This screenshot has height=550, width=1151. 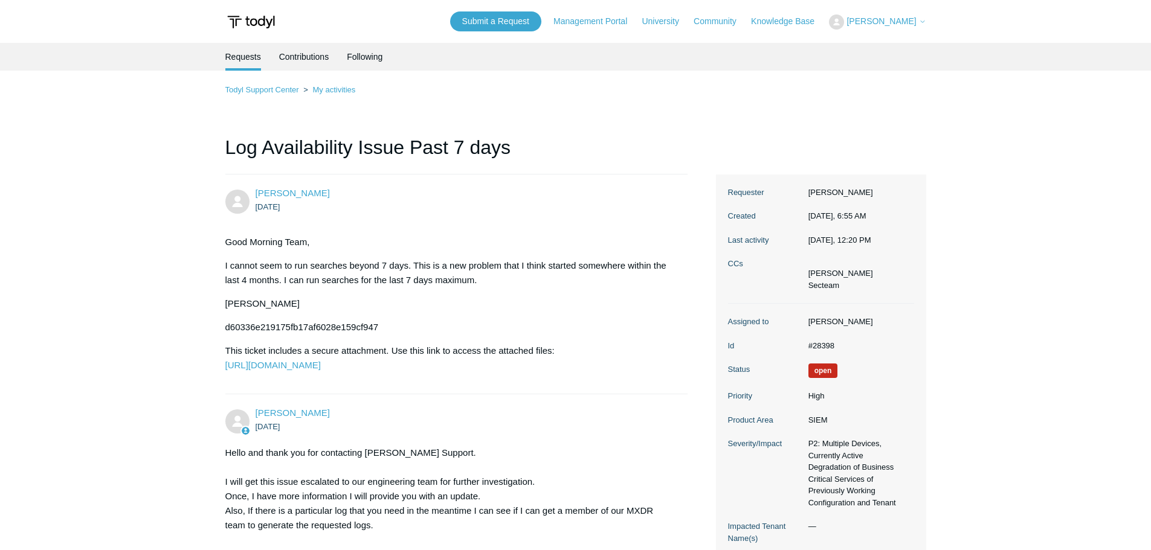 What do you see at coordinates (765, 370) in the screenshot?
I see `dt: Status` at bounding box center [765, 370].